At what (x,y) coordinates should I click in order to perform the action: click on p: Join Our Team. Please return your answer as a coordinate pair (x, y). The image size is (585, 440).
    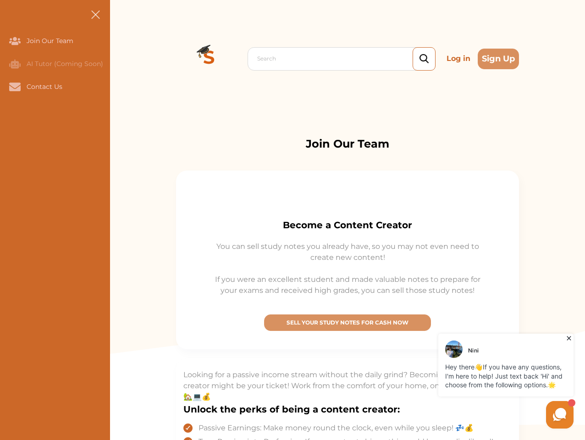
    Looking at the image, I should click on (347, 144).